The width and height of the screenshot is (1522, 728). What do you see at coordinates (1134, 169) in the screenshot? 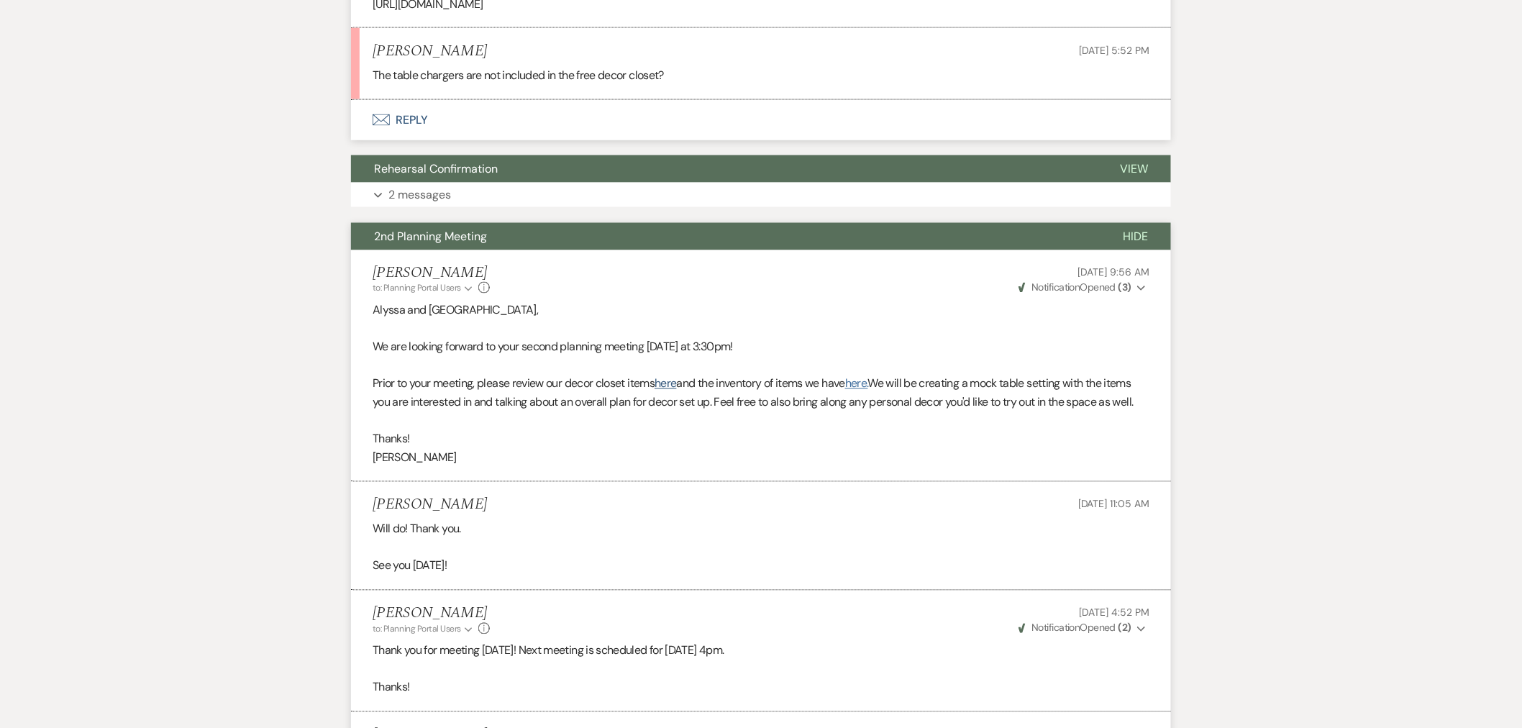
I see `button: View` at bounding box center [1134, 169].